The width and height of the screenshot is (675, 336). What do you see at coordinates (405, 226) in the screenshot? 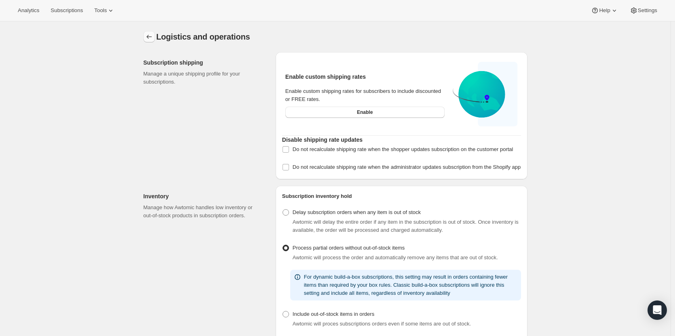
I see `span: Awtomic will delay the entire order if any item in the subscription is out of stock. Once invento...` at bounding box center [405, 226].